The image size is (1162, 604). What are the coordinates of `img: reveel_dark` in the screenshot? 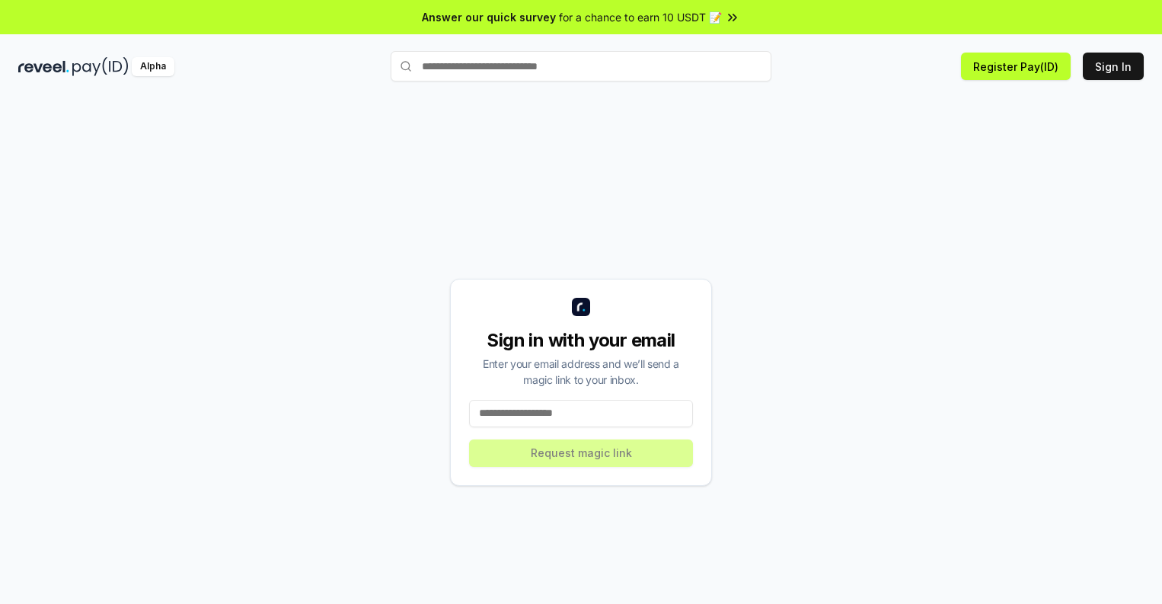 It's located at (43, 66).